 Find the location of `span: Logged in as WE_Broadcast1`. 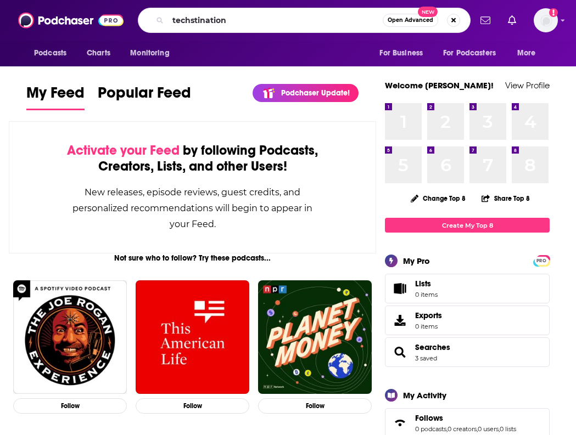

span: Logged in as WE_Broadcast1 is located at coordinates (545, 20).